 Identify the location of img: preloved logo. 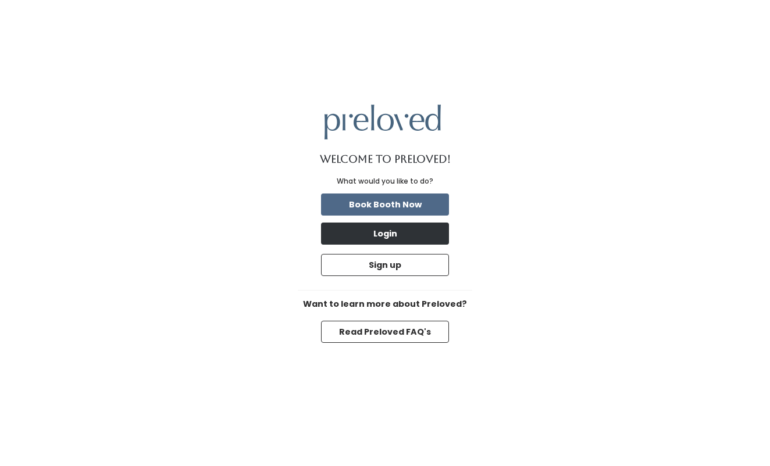
(383, 122).